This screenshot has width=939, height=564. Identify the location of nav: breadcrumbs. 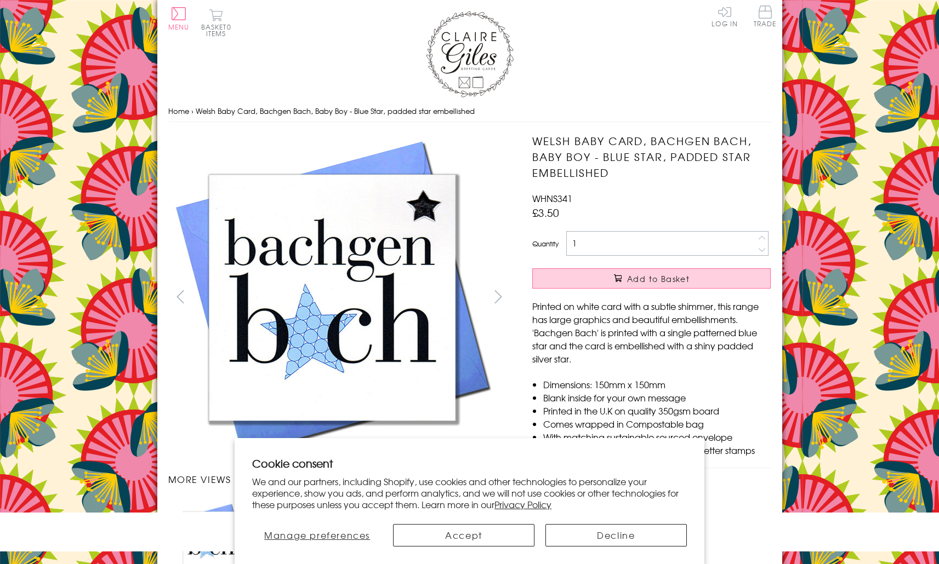
(470, 111).